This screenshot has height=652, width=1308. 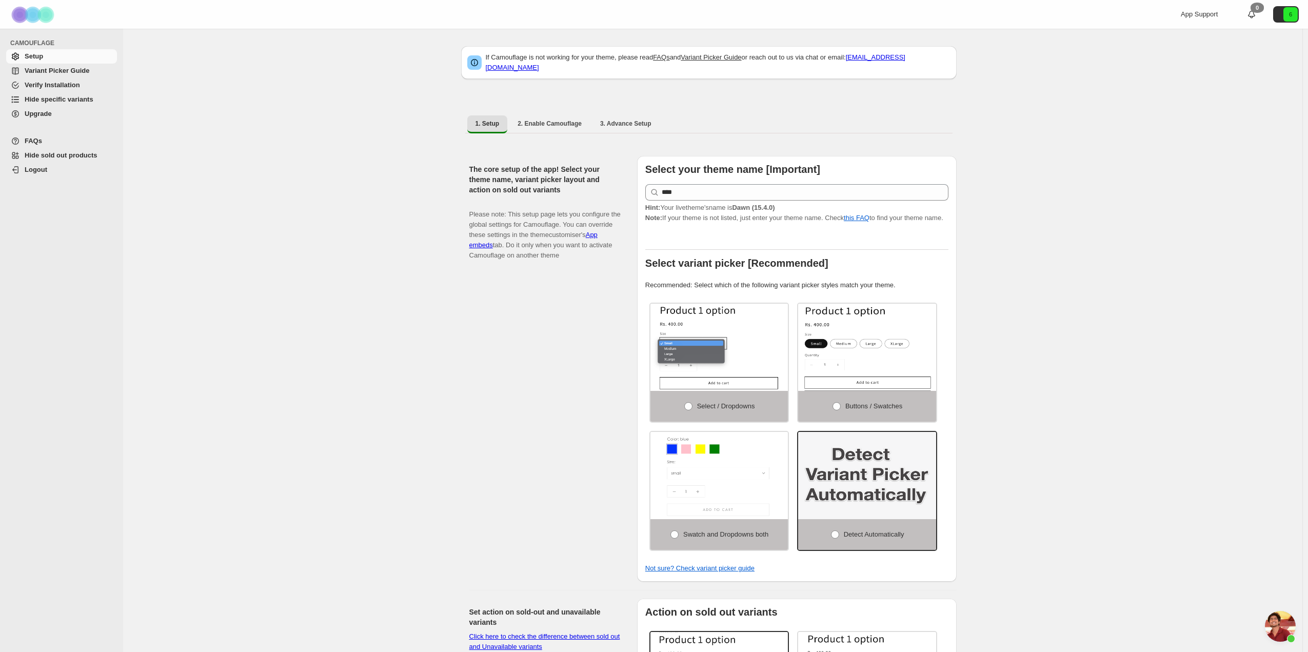 What do you see at coordinates (856, 217) in the screenshot?
I see `a: this FAQ` at bounding box center [856, 217].